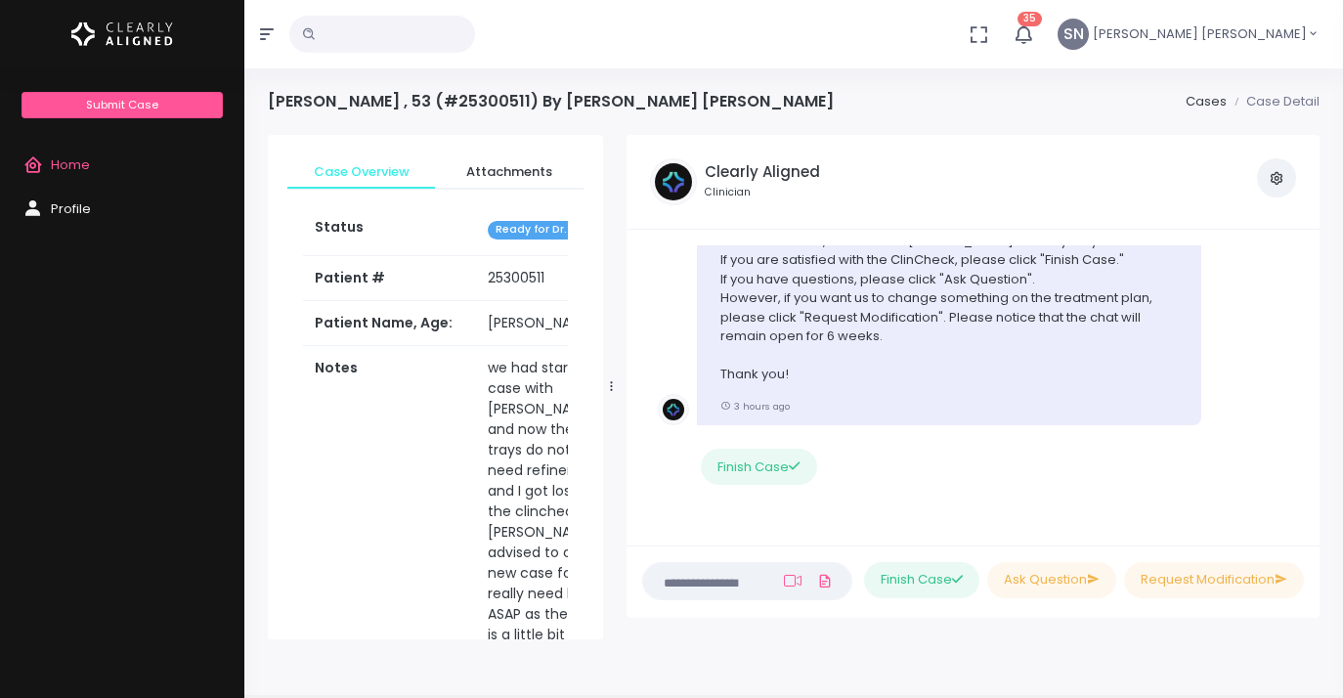 The image size is (1343, 698). I want to click on a: Submit Case, so click(121, 105).